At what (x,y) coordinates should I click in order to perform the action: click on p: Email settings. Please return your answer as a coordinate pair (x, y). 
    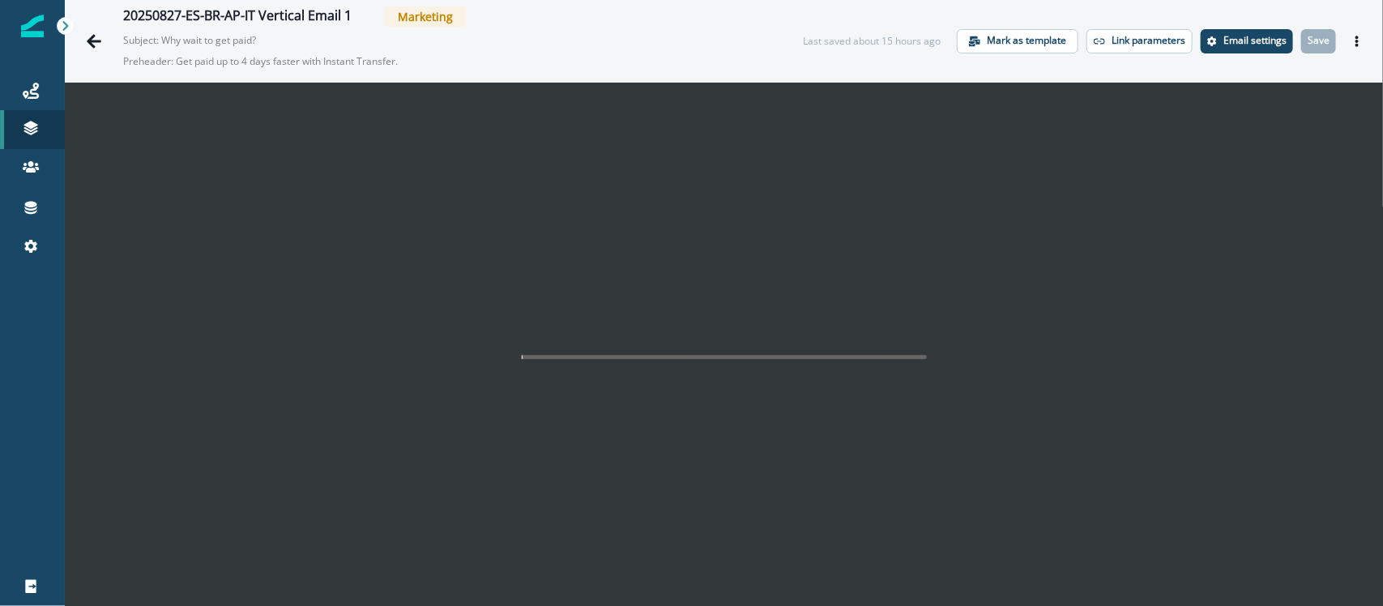
    Looking at the image, I should click on (1255, 41).